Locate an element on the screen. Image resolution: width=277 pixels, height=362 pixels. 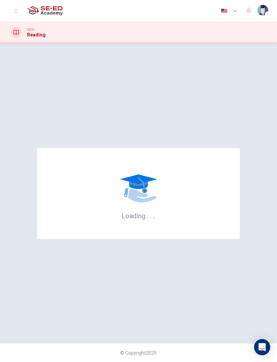
a: SE-ED Academy logo is located at coordinates (45, 11).